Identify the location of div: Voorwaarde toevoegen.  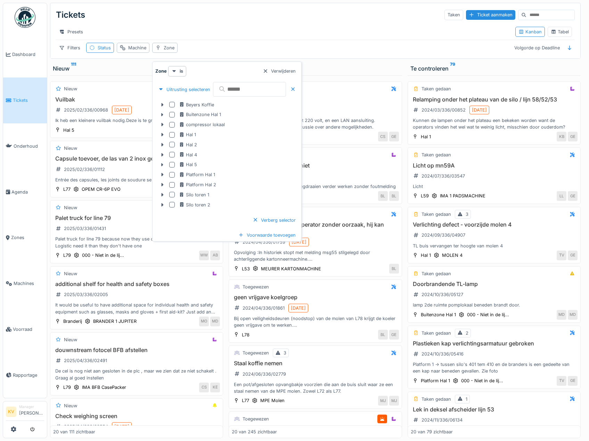
(267, 235).